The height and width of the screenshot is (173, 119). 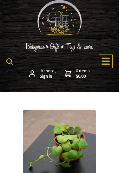 I want to click on strong: Sign in, so click(x=48, y=76).